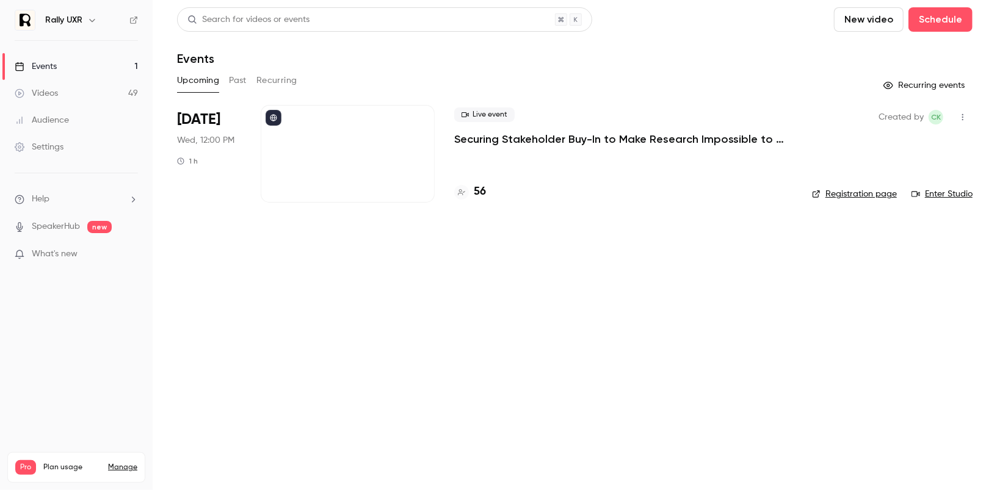 The image size is (997, 490). I want to click on span: Help, so click(40, 199).